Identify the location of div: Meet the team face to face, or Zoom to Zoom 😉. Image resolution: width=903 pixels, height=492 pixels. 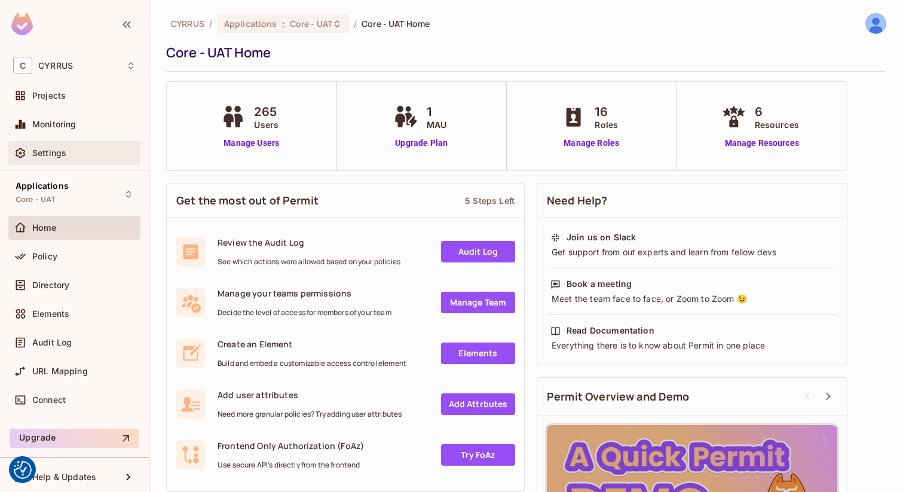
(692, 299).